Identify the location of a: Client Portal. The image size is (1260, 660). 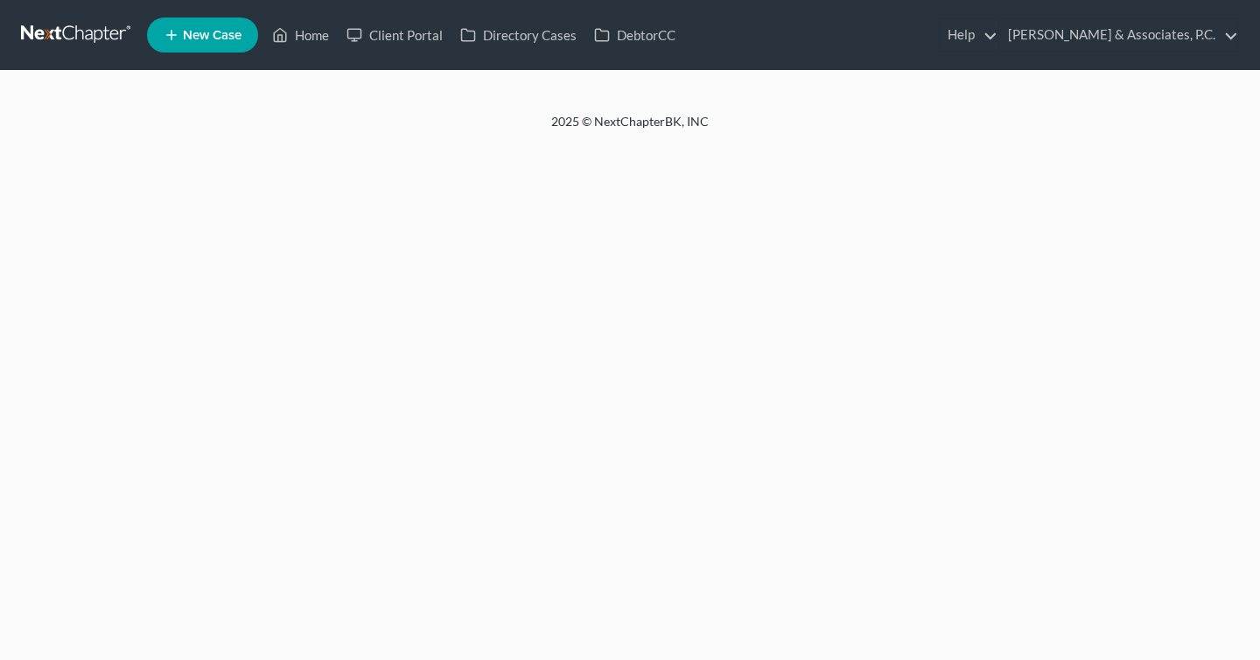
(395, 35).